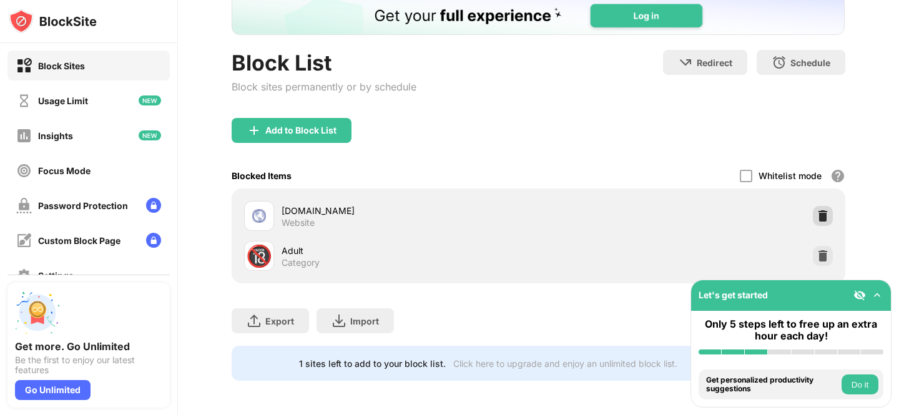 The height and width of the screenshot is (415, 899). What do you see at coordinates (301, 130) in the screenshot?
I see `div: Add to Block List` at bounding box center [301, 130].